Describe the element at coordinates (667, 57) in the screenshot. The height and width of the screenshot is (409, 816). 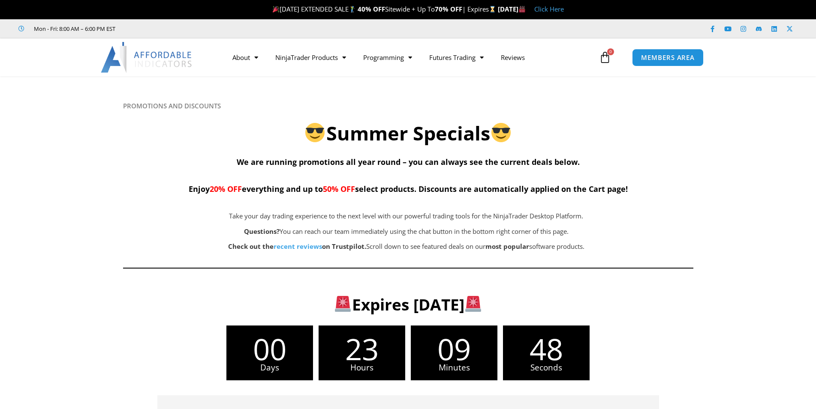
I see `span: MEMBERS AREA` at that location.